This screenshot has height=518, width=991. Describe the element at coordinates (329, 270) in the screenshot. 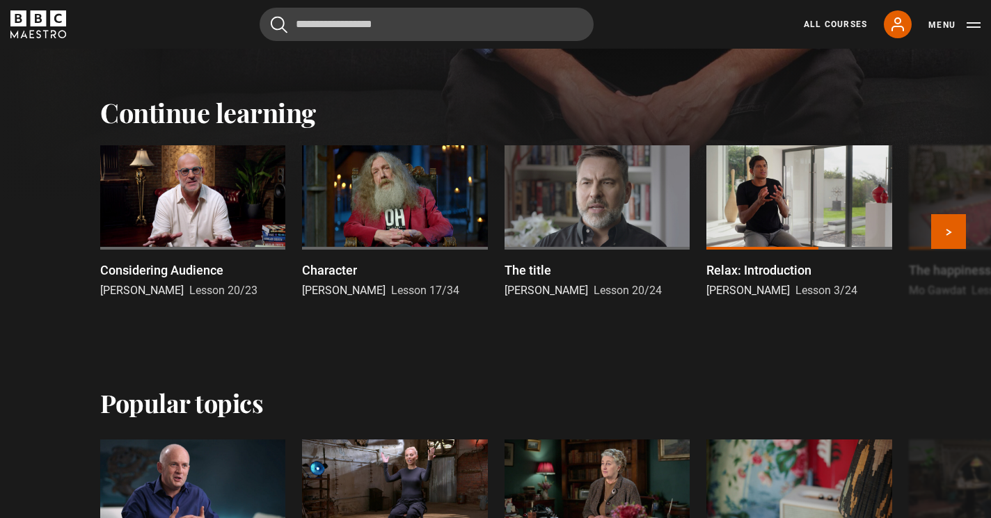

I see `p: Character` at that location.